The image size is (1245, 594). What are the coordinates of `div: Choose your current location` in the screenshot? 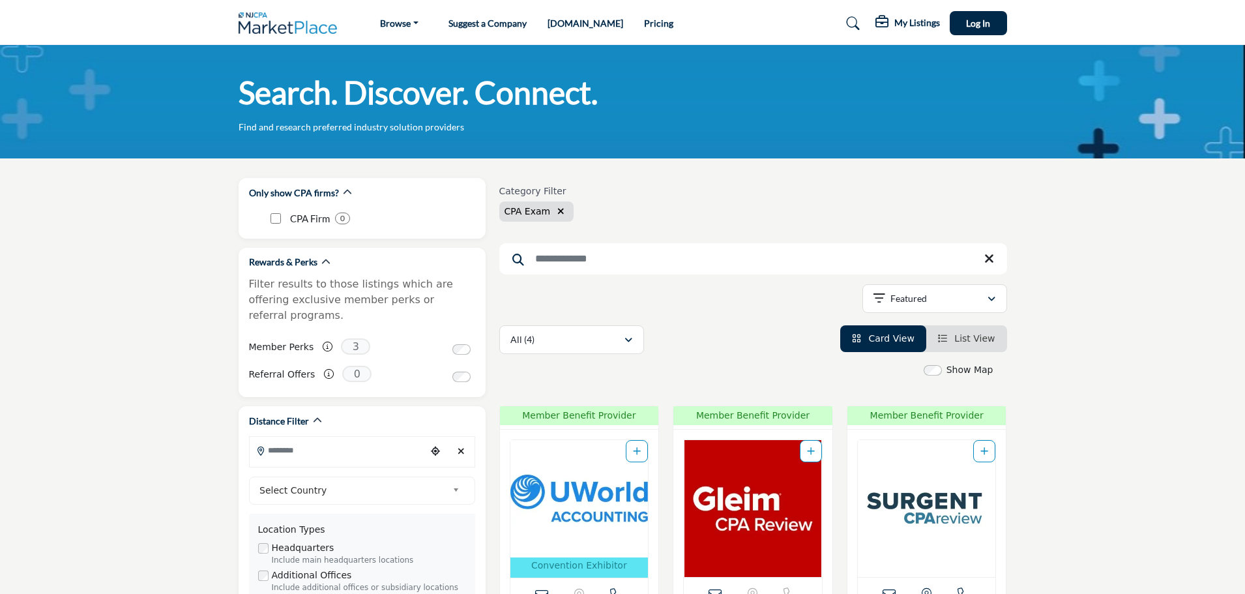 It's located at (435, 451).